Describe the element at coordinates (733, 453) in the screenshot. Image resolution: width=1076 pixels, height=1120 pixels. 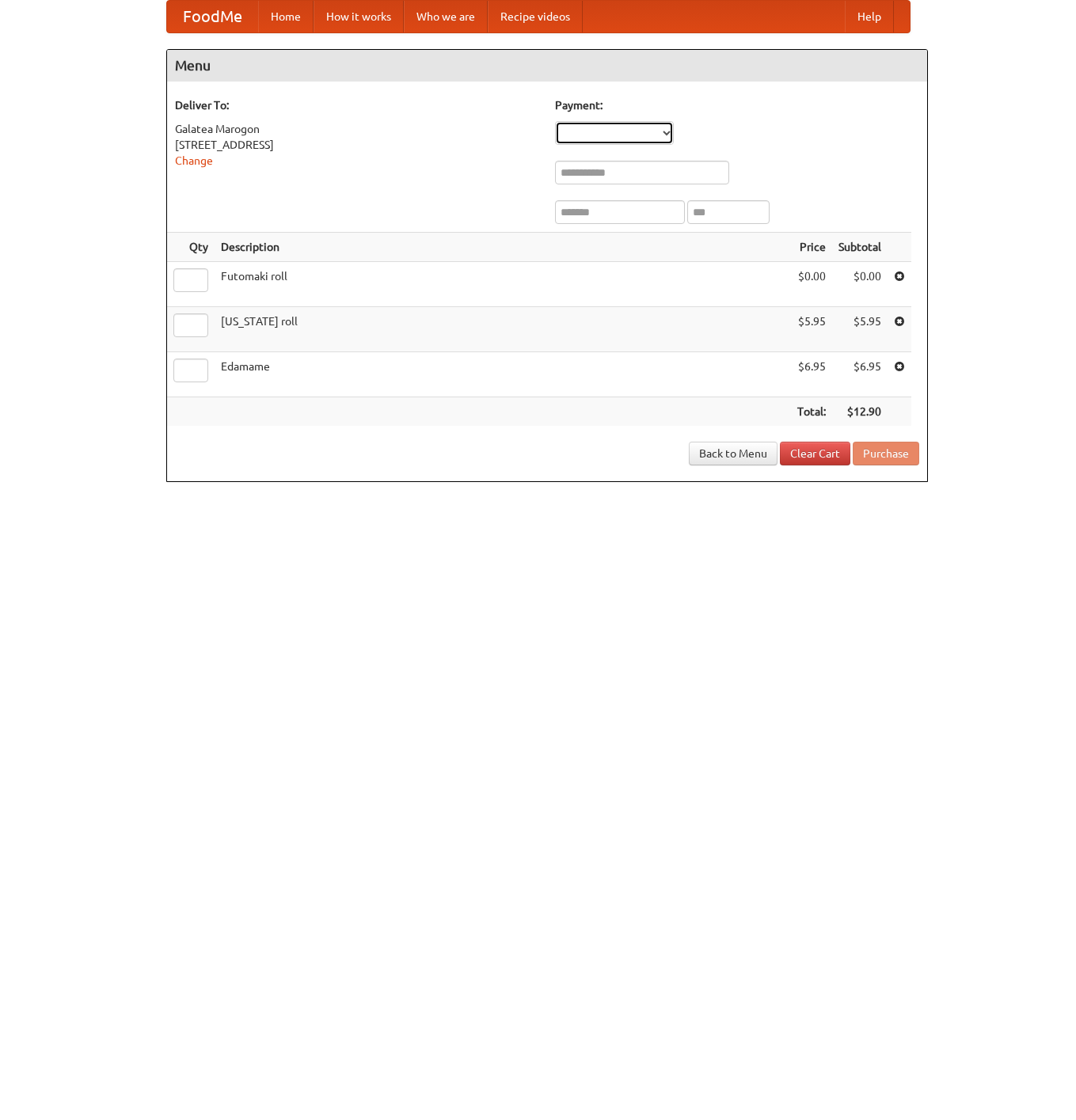
I see `a: Back to Menu` at that location.